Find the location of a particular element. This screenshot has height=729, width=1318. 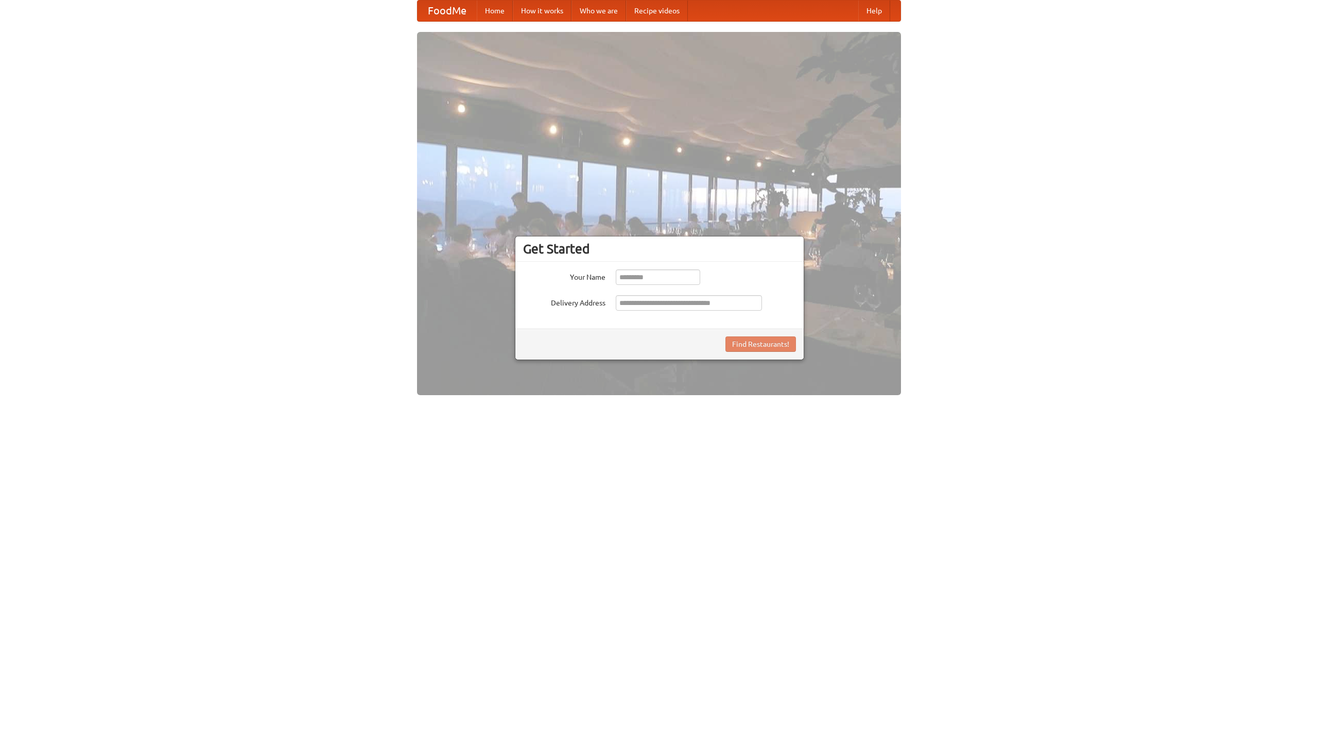

a: How it works is located at coordinates (542, 11).